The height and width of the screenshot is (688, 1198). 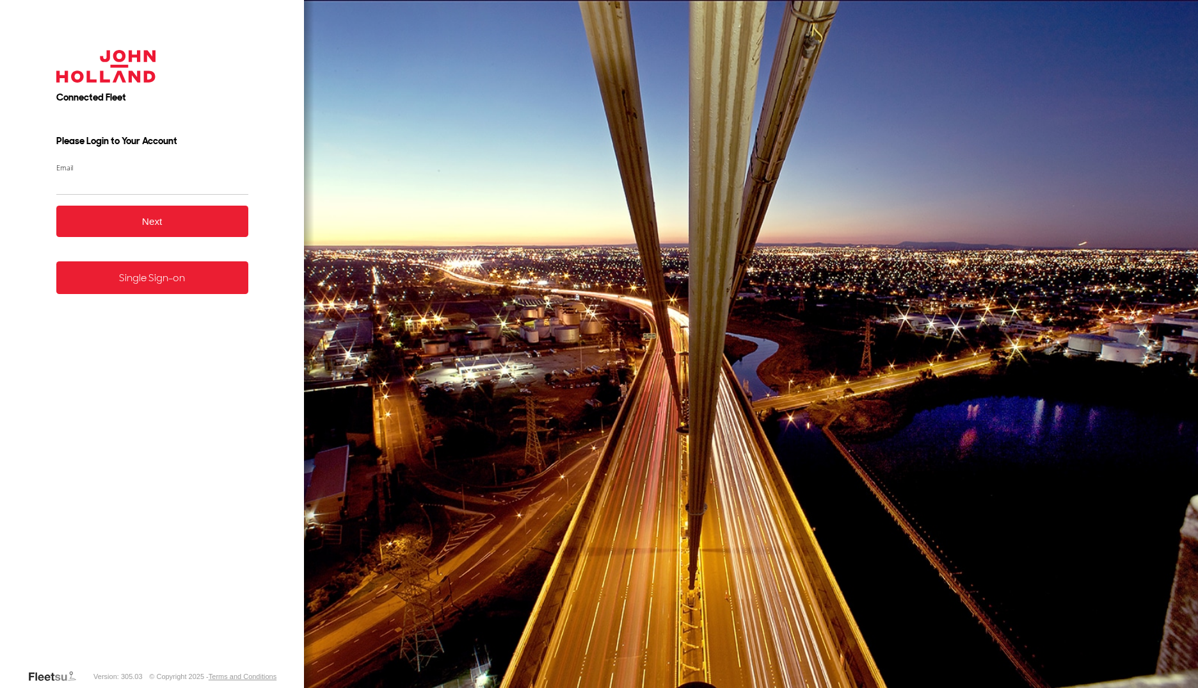 I want to click on label: Email, so click(x=152, y=167).